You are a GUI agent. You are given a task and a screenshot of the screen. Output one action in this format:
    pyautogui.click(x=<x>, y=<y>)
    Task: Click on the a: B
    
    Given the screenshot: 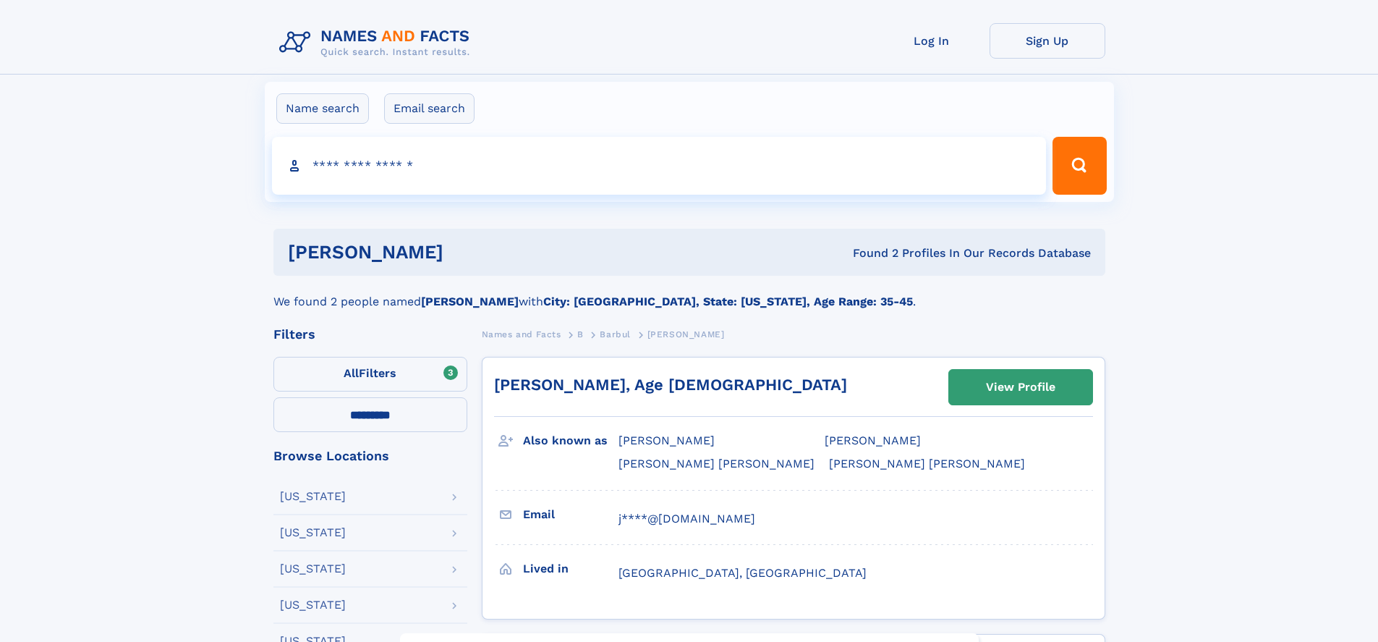 What is the action you would take?
    pyautogui.click(x=580, y=334)
    